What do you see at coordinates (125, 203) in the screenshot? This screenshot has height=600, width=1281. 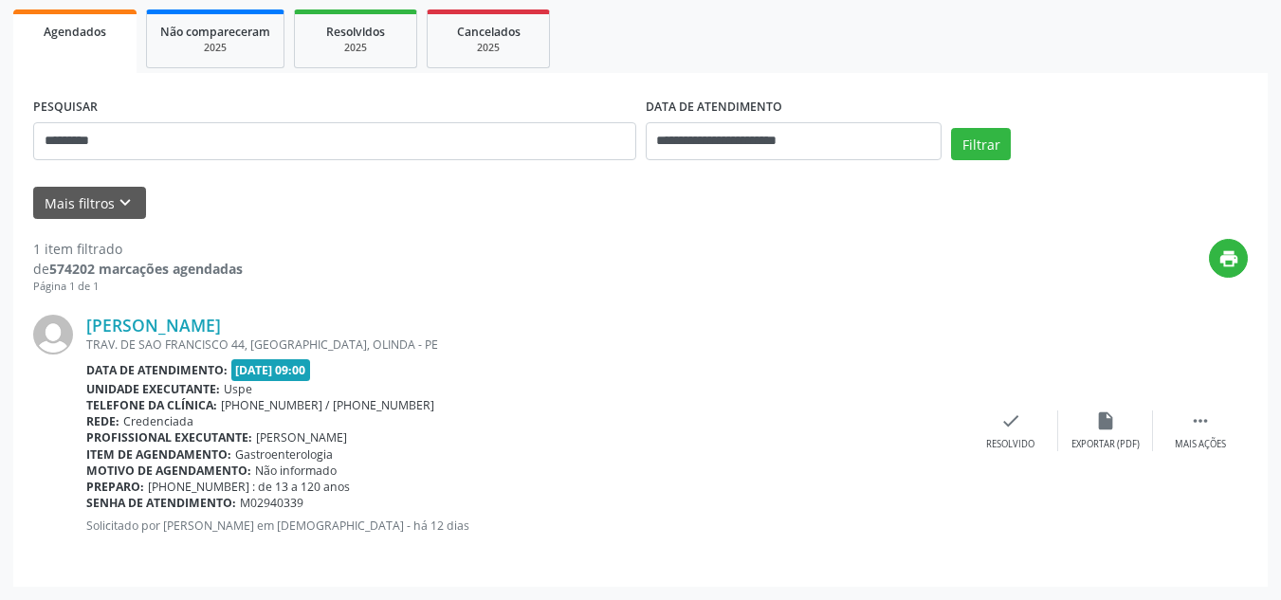 I see `i: keyboard_arrow_down` at bounding box center [125, 203].